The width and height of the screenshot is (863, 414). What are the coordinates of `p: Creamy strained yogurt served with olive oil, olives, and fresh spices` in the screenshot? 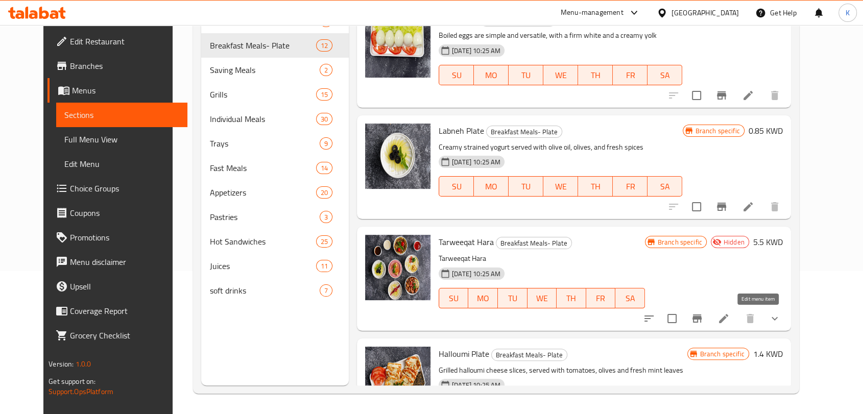 It's located at (560, 147).